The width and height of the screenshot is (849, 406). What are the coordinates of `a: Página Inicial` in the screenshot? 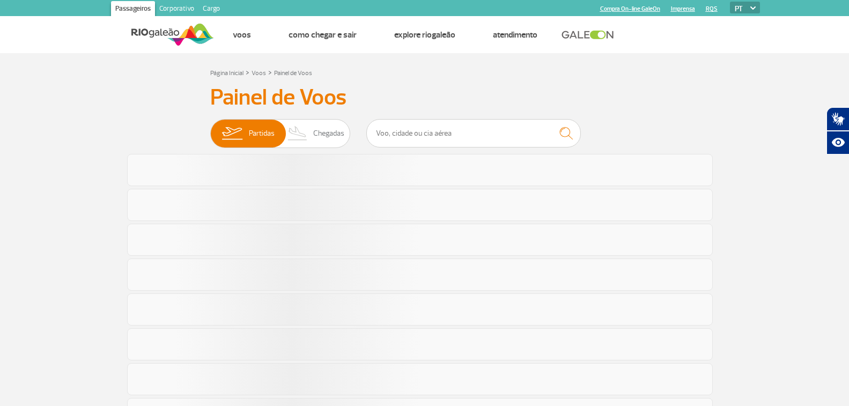 It's located at (227, 73).